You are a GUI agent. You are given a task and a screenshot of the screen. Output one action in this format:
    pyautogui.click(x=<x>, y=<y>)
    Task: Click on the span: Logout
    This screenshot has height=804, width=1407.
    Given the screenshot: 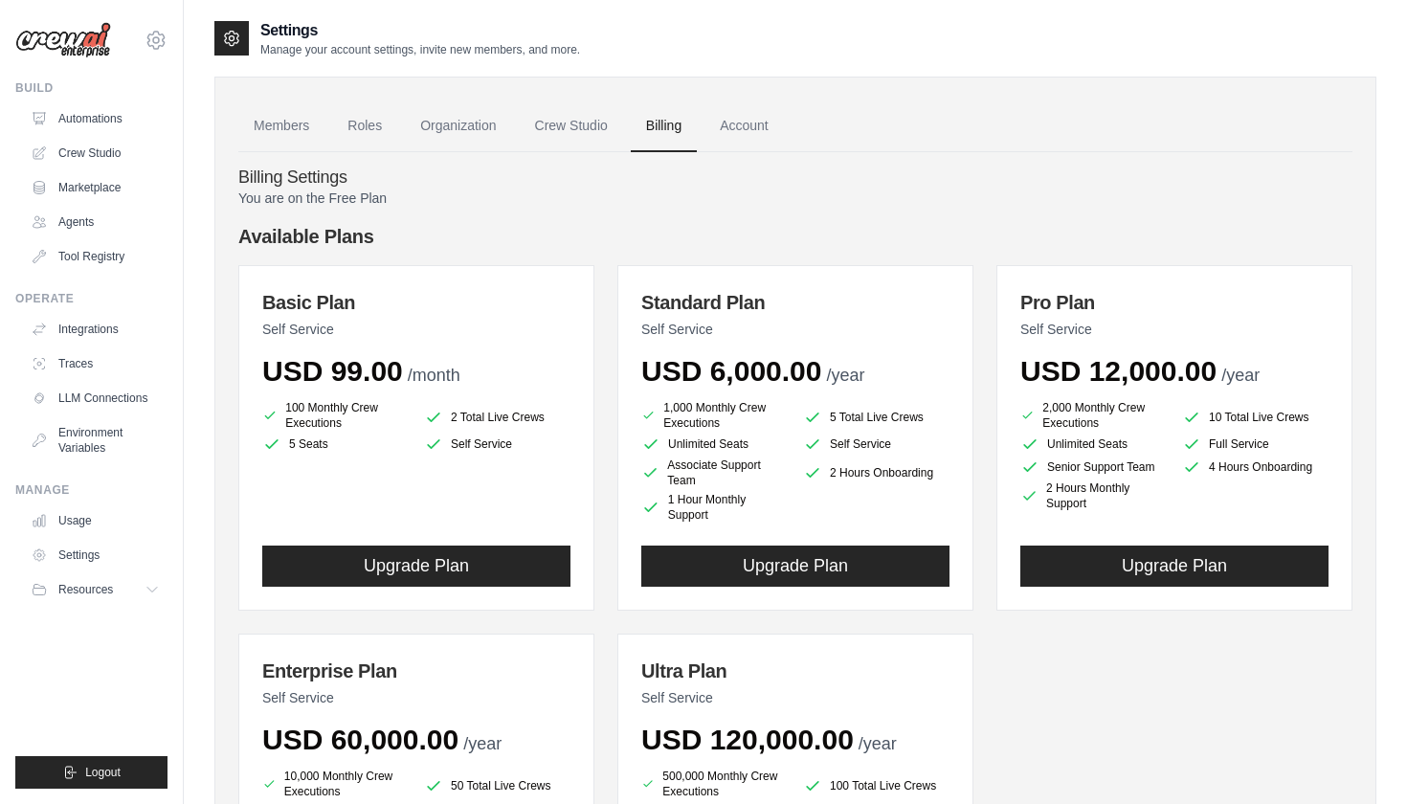 What is the action you would take?
    pyautogui.click(x=102, y=772)
    